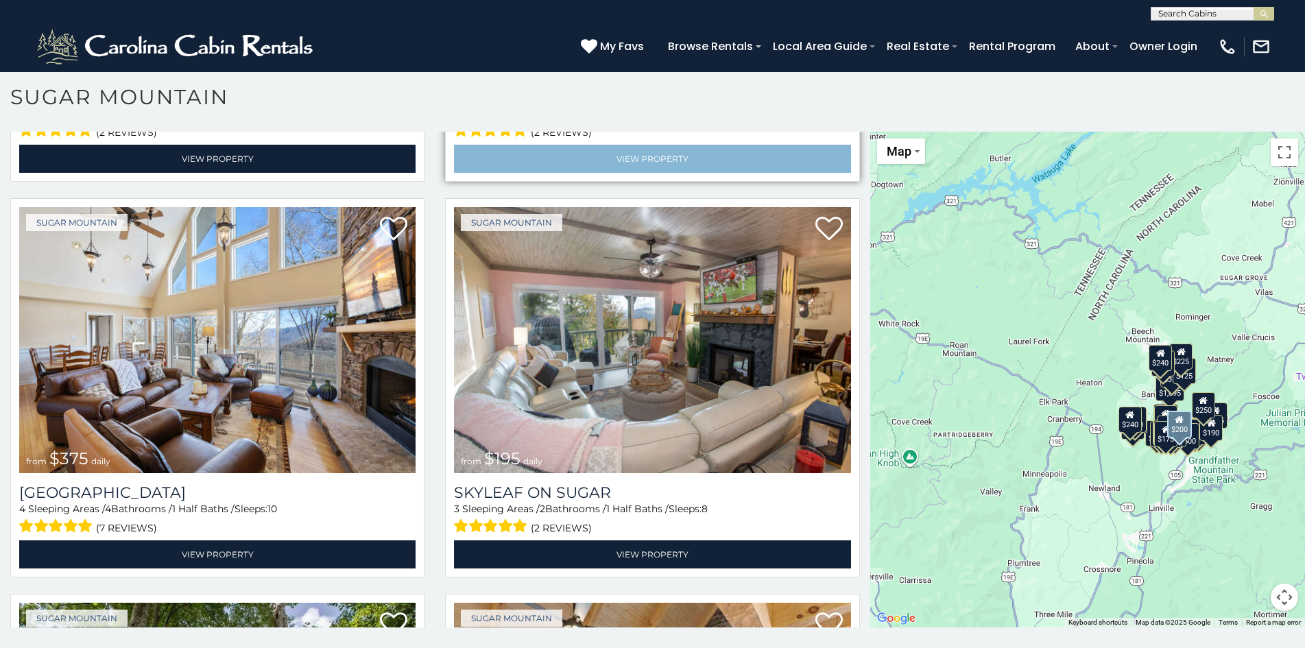 The image size is (1305, 648). Describe the element at coordinates (622, 46) in the screenshot. I see `span: My Favs` at that location.